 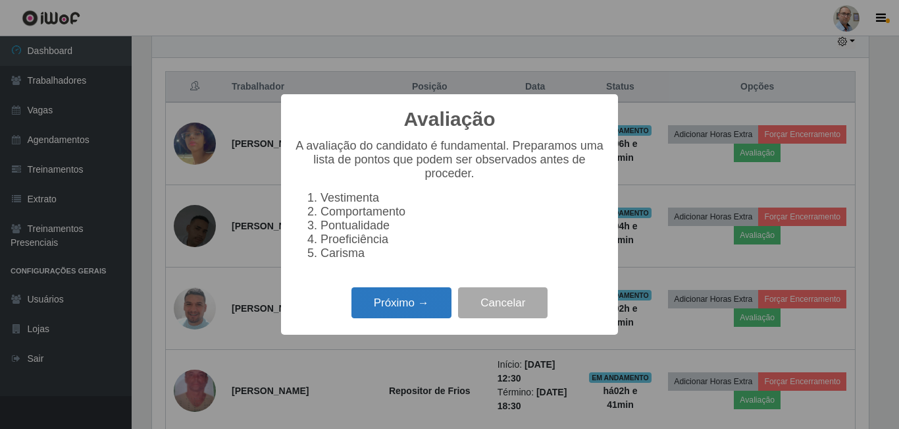 I want to click on li: Carisma, so click(x=463, y=253).